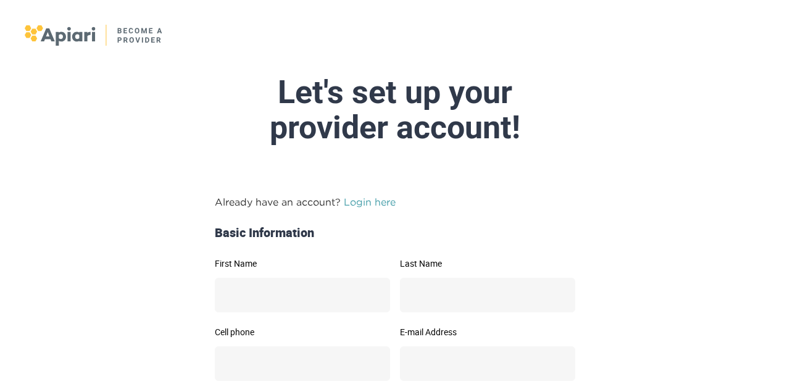 Image resolution: width=790 pixels, height=384 pixels. What do you see at coordinates (487, 332) in the screenshot?
I see `label: E-mail Address` at bounding box center [487, 332].